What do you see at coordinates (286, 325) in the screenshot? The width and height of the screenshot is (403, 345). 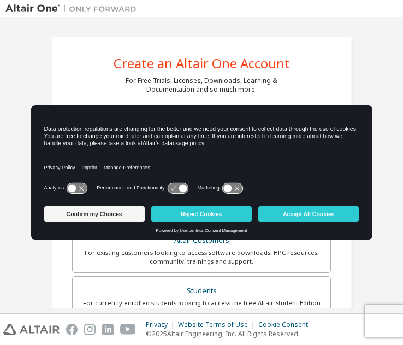 I see `div: Cookie Consent` at bounding box center [286, 325].